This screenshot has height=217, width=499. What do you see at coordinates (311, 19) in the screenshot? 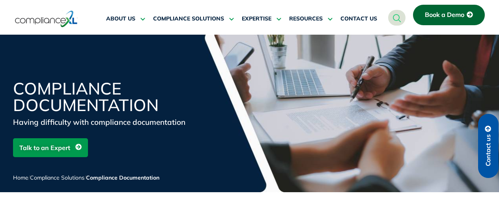
I see `a: RESOURCES` at bounding box center [311, 19].